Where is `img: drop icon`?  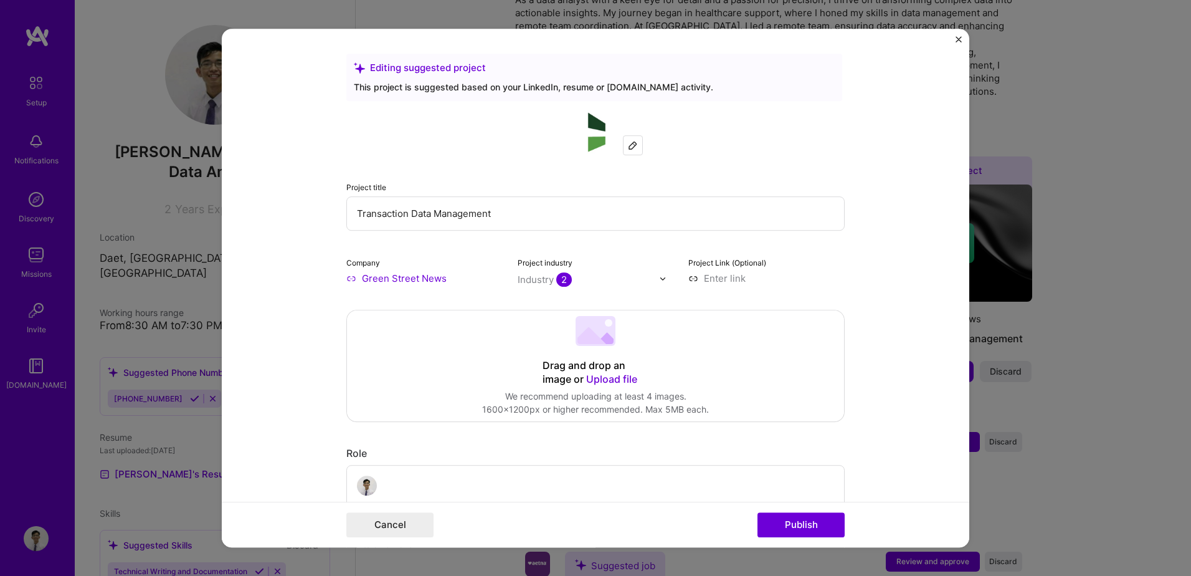 img: drop icon is located at coordinates (663, 278).